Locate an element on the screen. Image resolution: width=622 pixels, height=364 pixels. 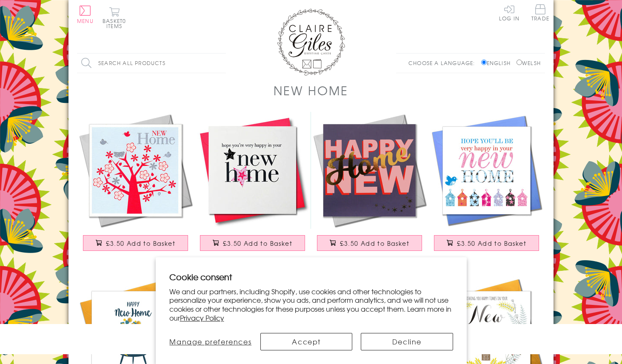
button: Basket0 items is located at coordinates (114, 17).